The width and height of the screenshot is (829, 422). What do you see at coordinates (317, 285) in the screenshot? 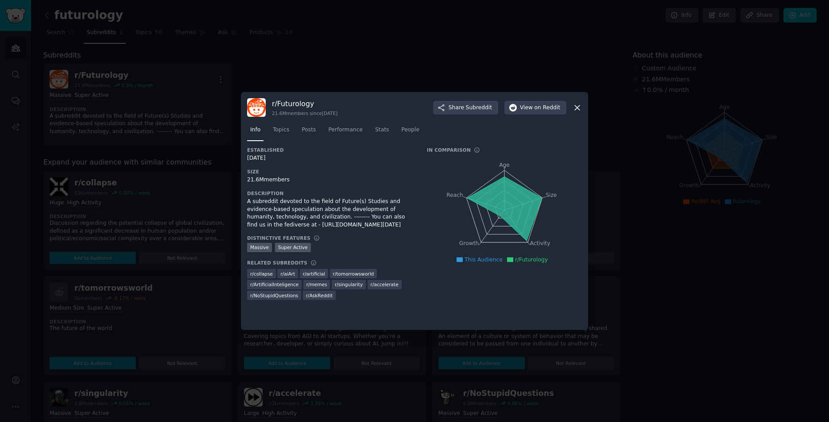
I see `span: r/ memes` at bounding box center [317, 285].